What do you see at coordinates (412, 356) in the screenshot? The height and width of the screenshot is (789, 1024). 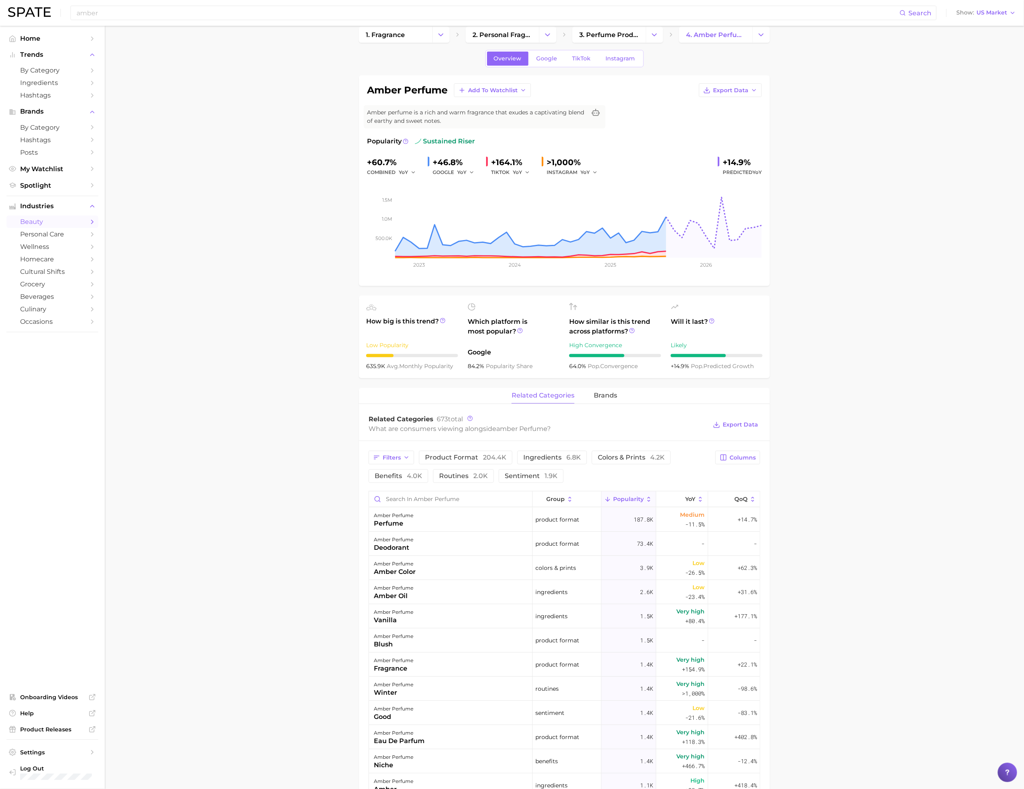 I see `div: 3 / 10` at bounding box center [412, 356].